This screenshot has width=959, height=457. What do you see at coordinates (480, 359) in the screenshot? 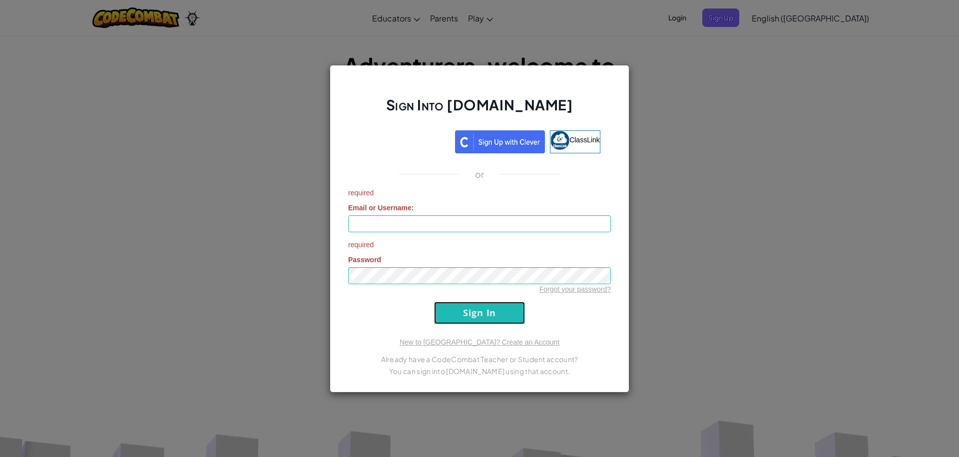
I see `p: Already have a CodeCombat Teacher or Student account?` at bounding box center [480, 359].